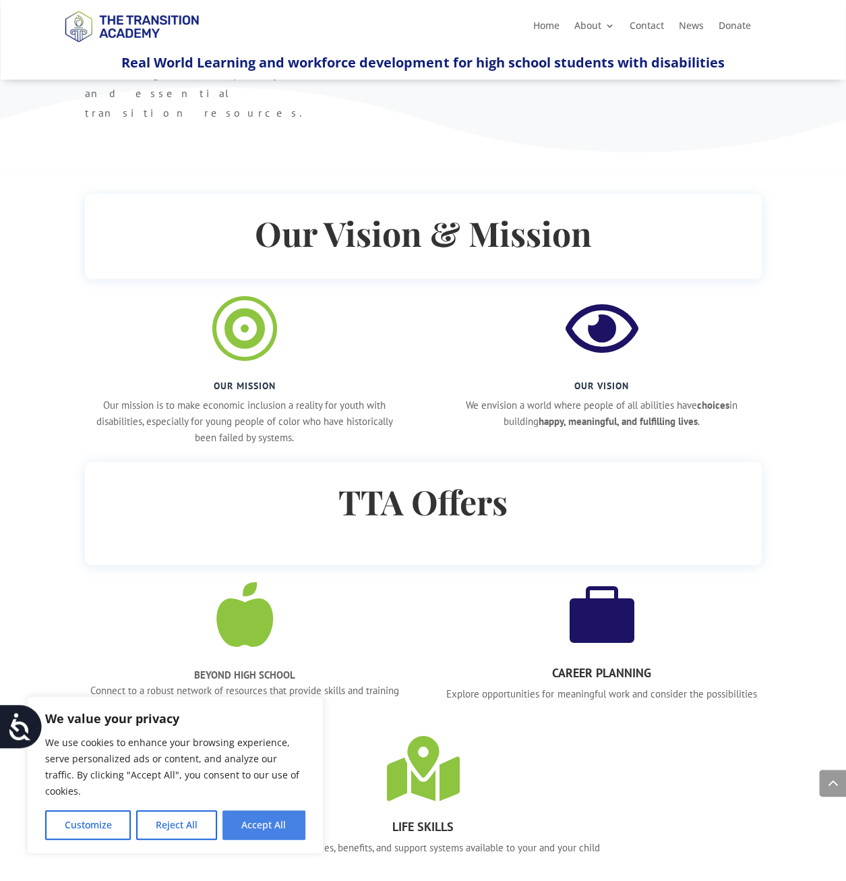 The image size is (846, 881). I want to click on strong: LIFE SKILLS, so click(423, 826).